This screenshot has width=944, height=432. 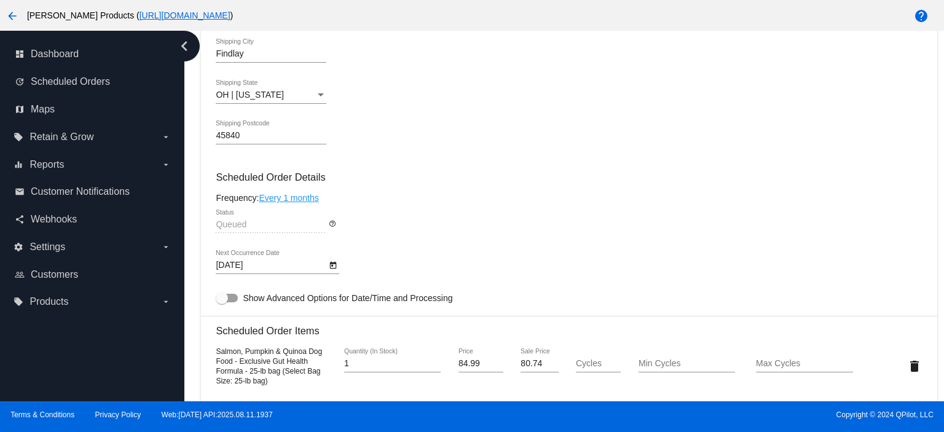 What do you see at coordinates (55, 54) in the screenshot?
I see `span: Dashboard` at bounding box center [55, 54].